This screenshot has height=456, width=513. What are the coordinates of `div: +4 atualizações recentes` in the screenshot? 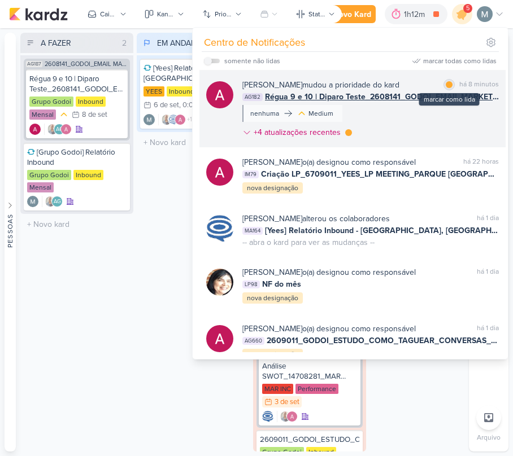 It's located at (298, 132).